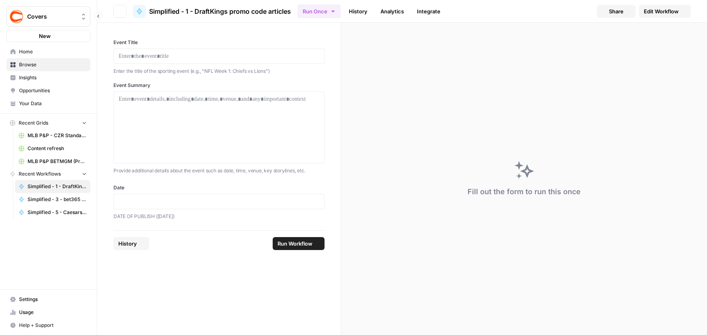 The width and height of the screenshot is (707, 335). What do you see at coordinates (57, 162) in the screenshot?
I see `span: MLB P&P BETMGM (Production) Grid (1)` at bounding box center [57, 162].